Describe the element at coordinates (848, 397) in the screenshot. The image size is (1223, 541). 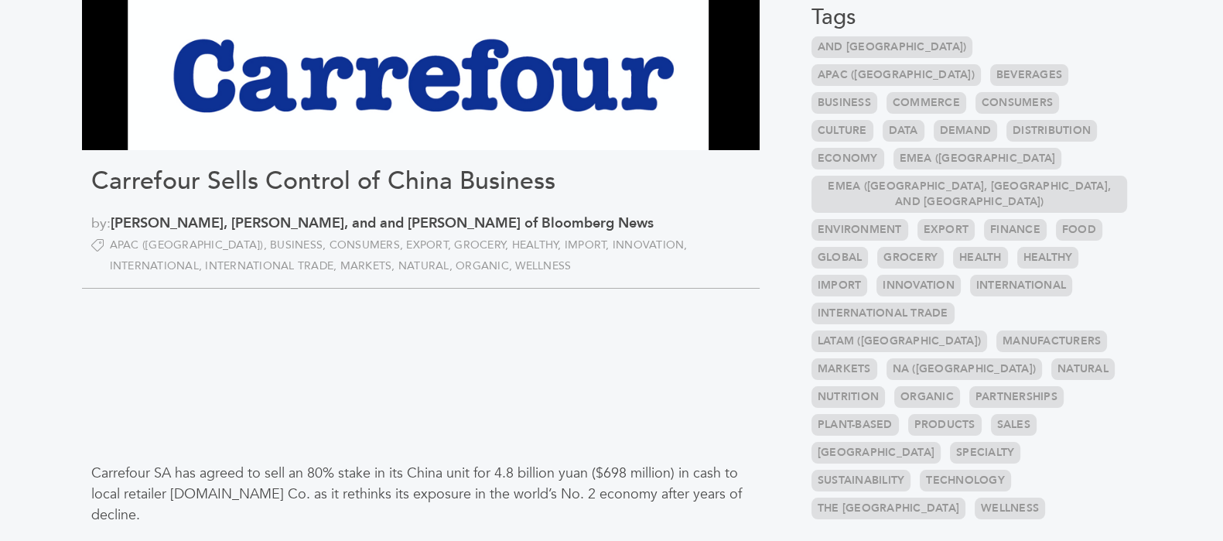
I see `a: Nutrition` at that location.